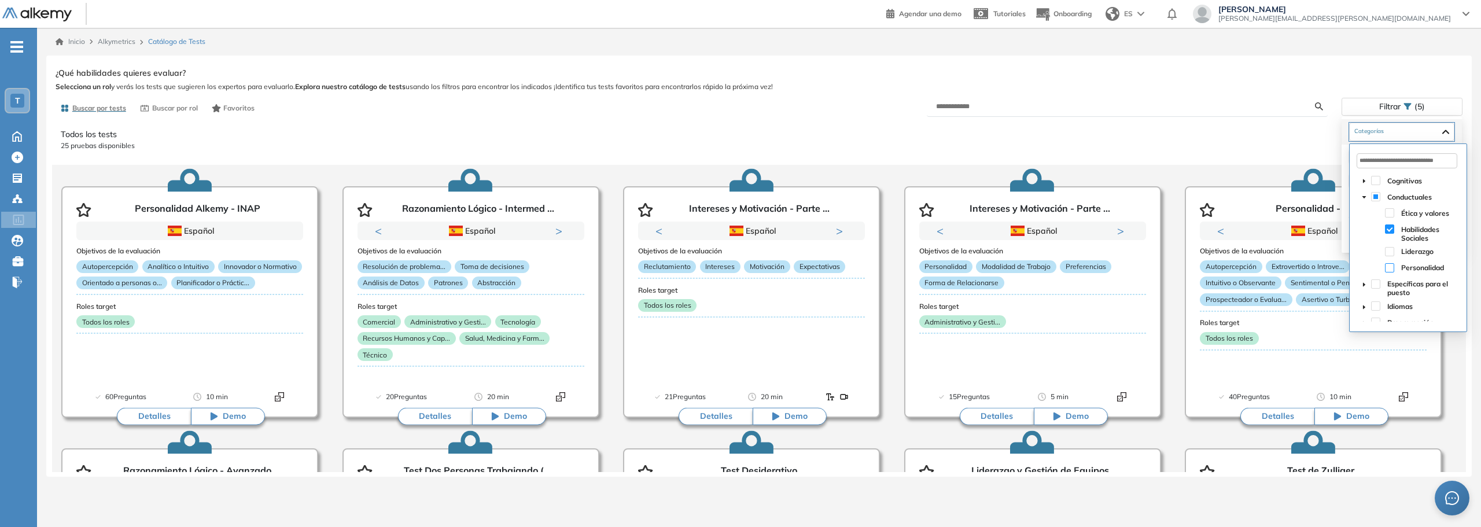  What do you see at coordinates (1404, 180) in the screenshot?
I see `span: Cognitivas` at bounding box center [1404, 180].